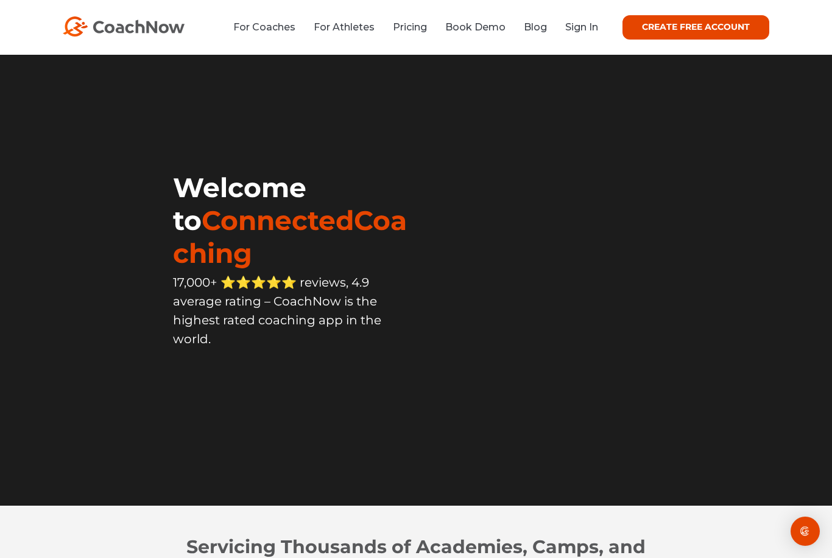  Describe the element at coordinates (277, 311) in the screenshot. I see `span: 17,000+ ⭐️⭐️⭐️⭐️⭐️ reviews, 4.9 average rating – CoachNow is the highest rated coaching app in th...` at that location.